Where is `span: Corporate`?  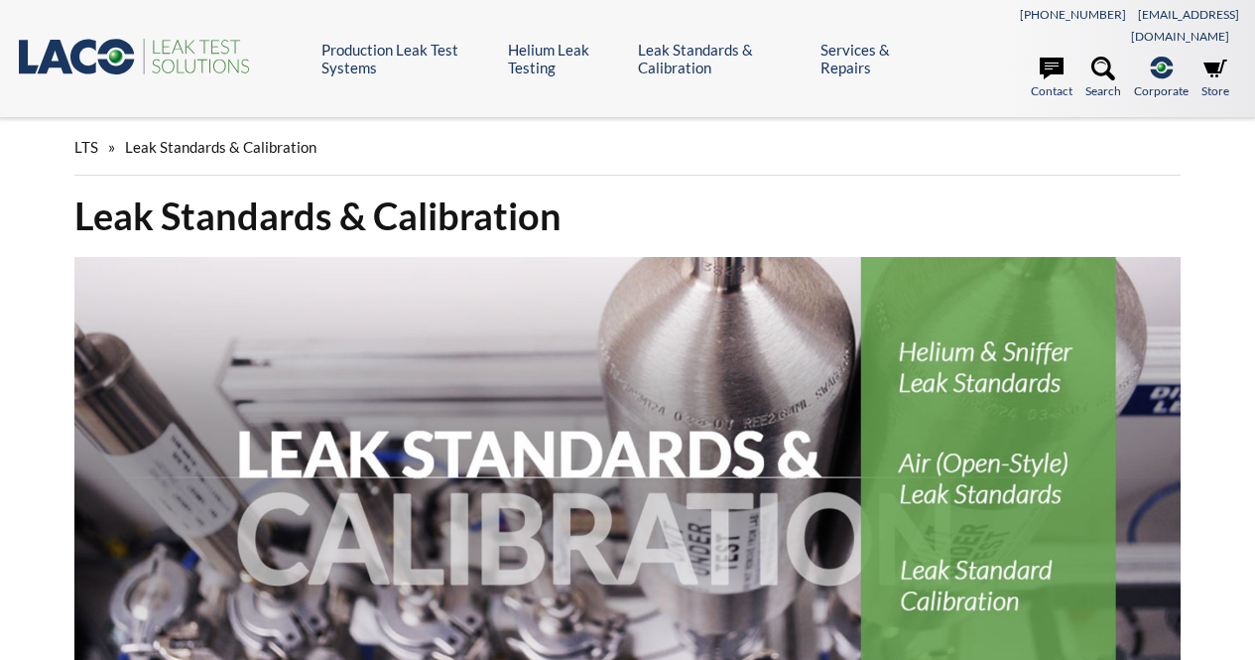 span: Corporate is located at coordinates (1161, 90).